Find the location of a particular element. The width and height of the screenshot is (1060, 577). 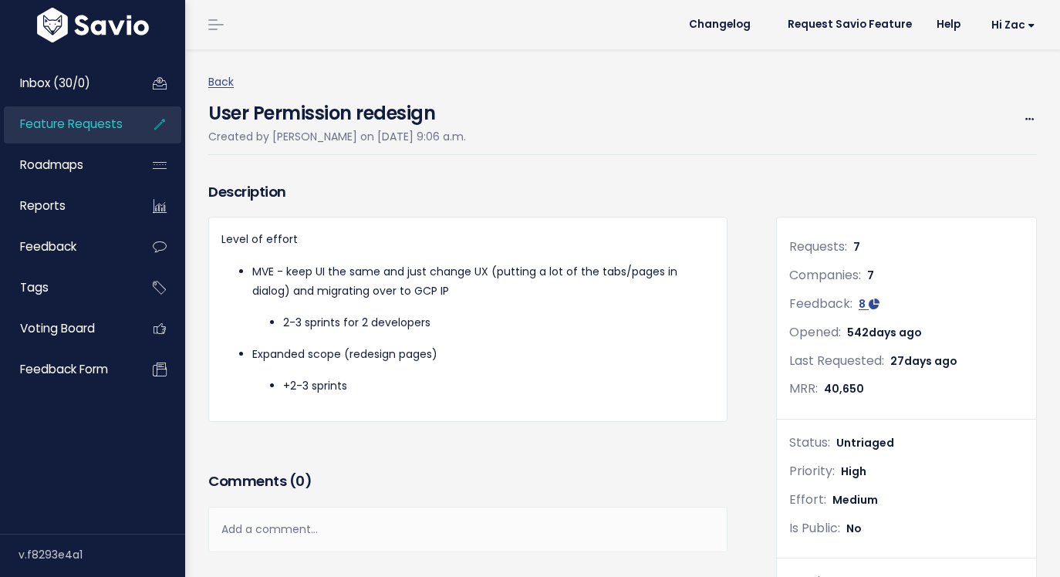

span: Tags is located at coordinates (34, 287).